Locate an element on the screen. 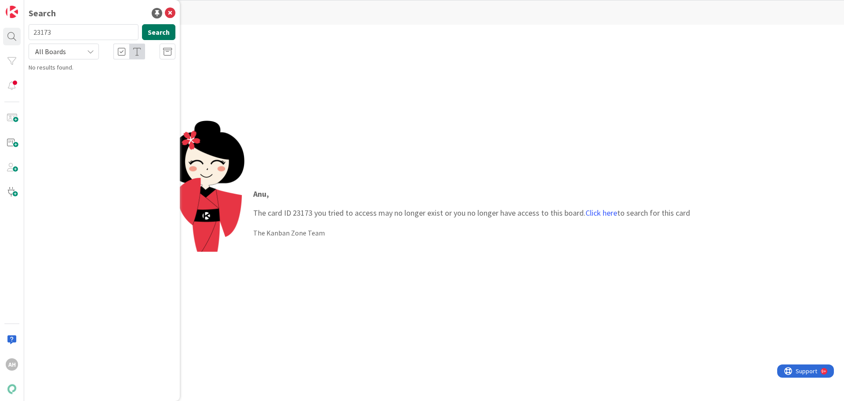 This screenshot has width=844, height=401. div: Search is located at coordinates (42, 13).